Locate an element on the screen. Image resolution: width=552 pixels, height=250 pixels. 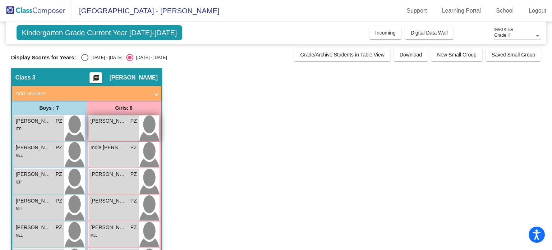
span: Saved Small Group is located at coordinates (513, 55).